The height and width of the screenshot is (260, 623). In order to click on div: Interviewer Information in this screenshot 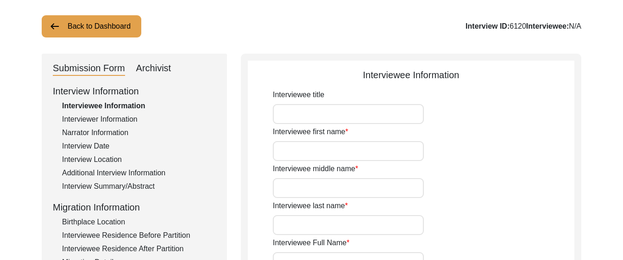, I will do `click(139, 120)`.